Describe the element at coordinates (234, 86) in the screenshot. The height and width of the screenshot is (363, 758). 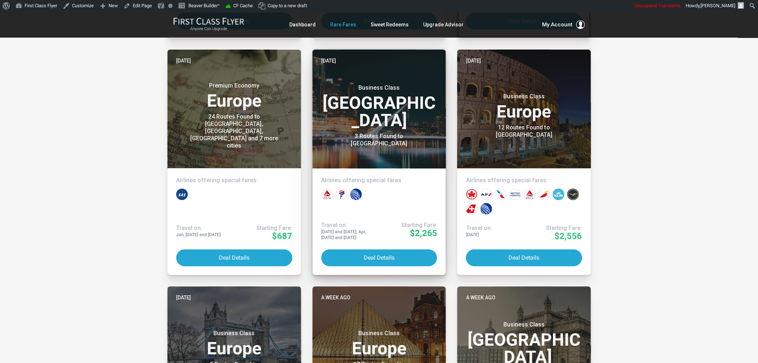
I see `small: Premium Economy` at that location.